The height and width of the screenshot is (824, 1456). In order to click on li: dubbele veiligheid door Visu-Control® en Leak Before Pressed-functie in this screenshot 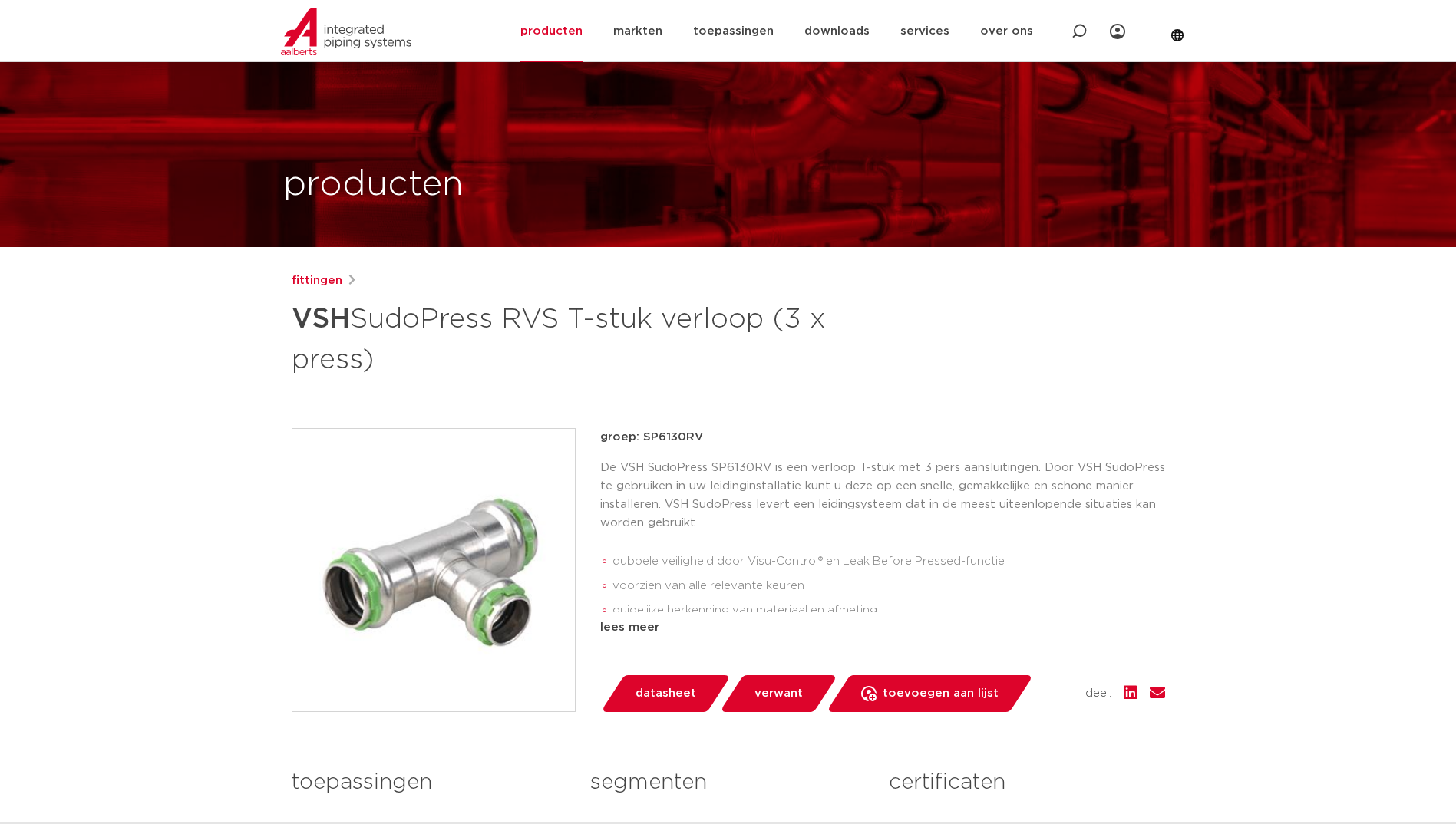, I will do `click(889, 562)`.